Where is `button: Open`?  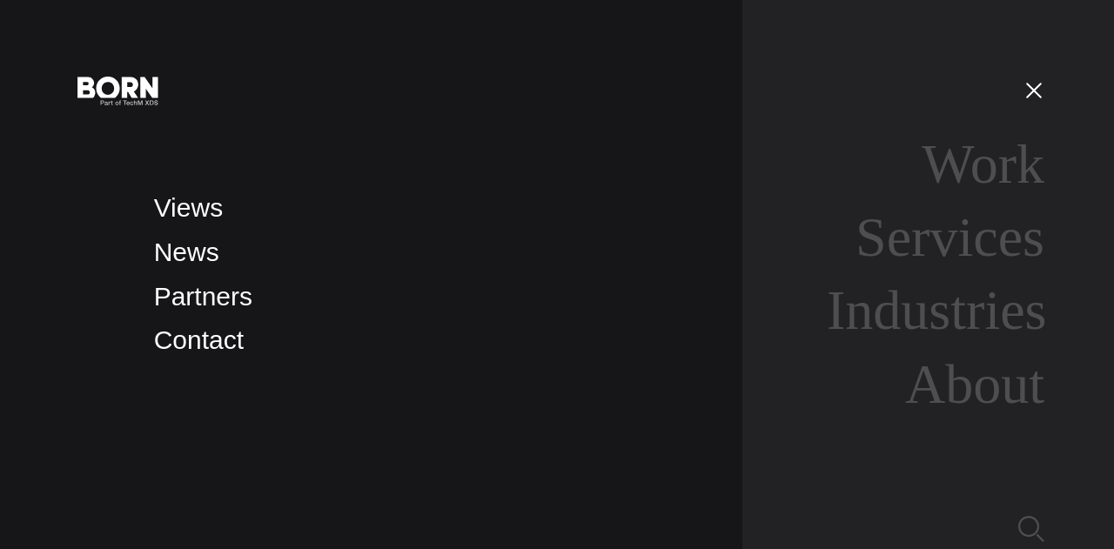
button: Open is located at coordinates (1034, 90).